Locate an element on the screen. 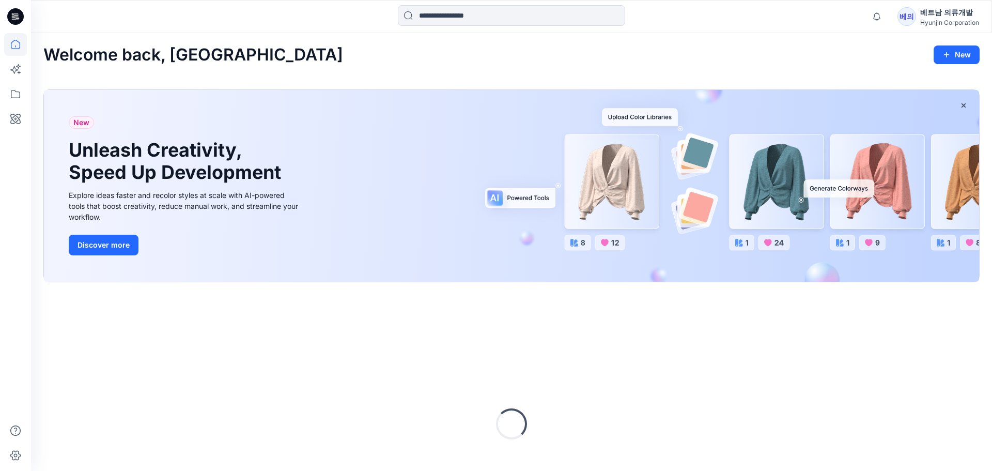 This screenshot has height=471, width=992. div: 베트남 의류개발 is located at coordinates (949, 12).